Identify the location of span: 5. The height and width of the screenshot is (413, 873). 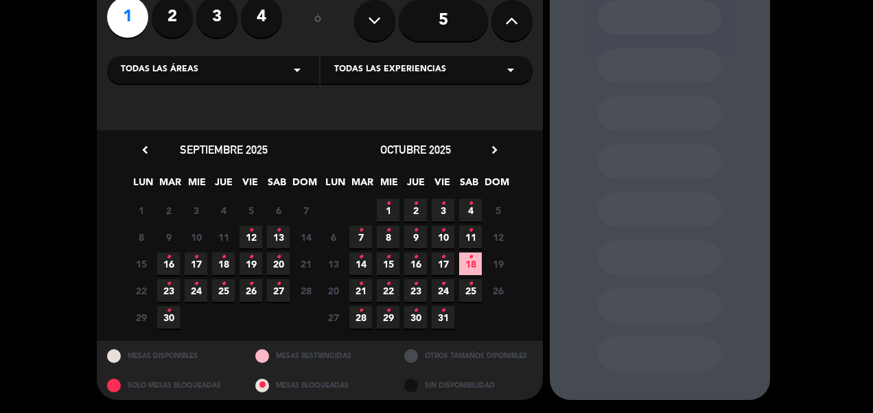
(250, 210).